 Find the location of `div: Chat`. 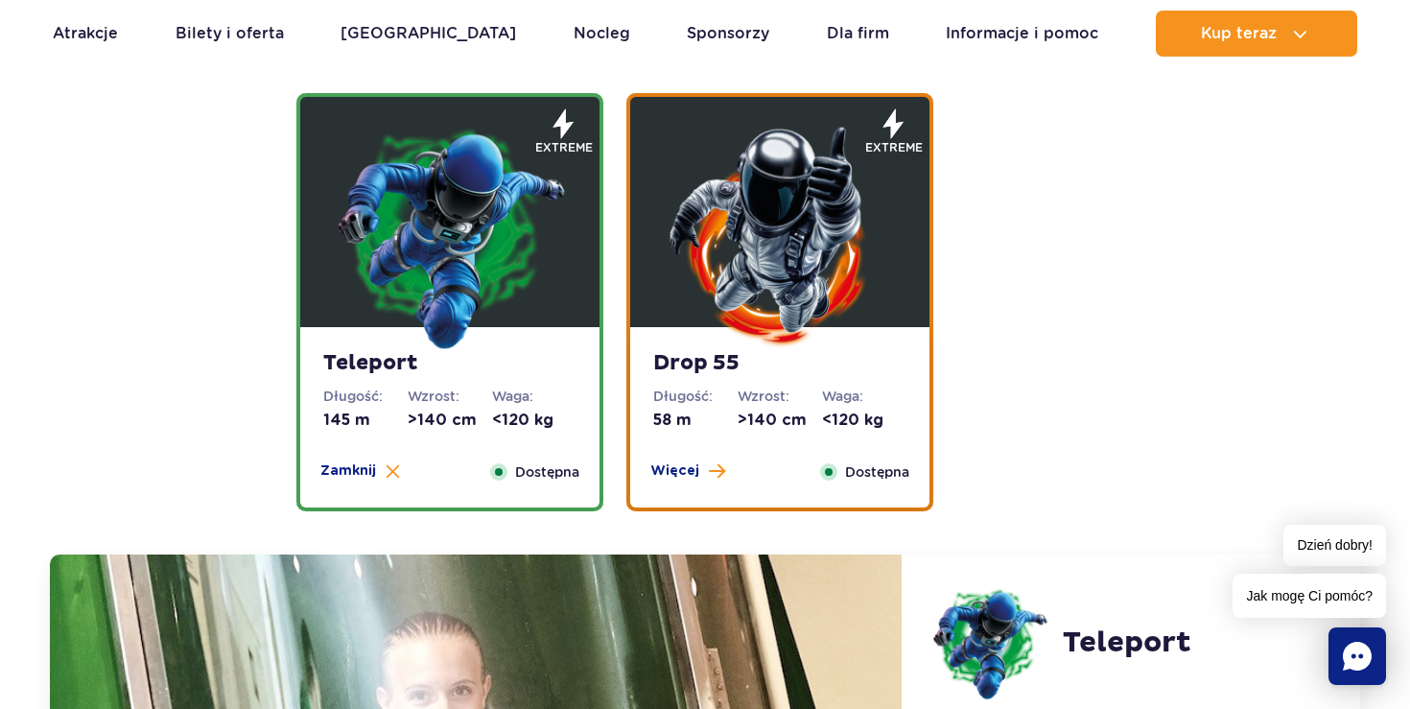

div: Chat is located at coordinates (1357, 656).